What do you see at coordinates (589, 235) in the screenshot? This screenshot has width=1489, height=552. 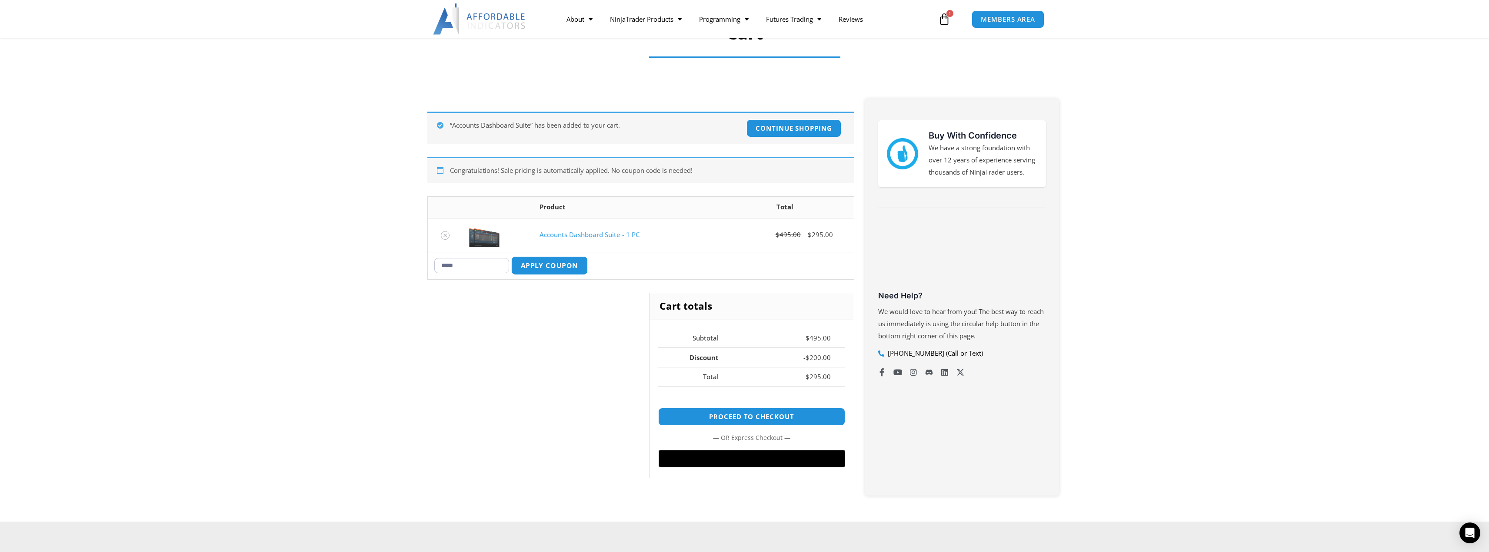 I see `a: Accounts Dashboard Suite - 1 PC` at bounding box center [589, 235].